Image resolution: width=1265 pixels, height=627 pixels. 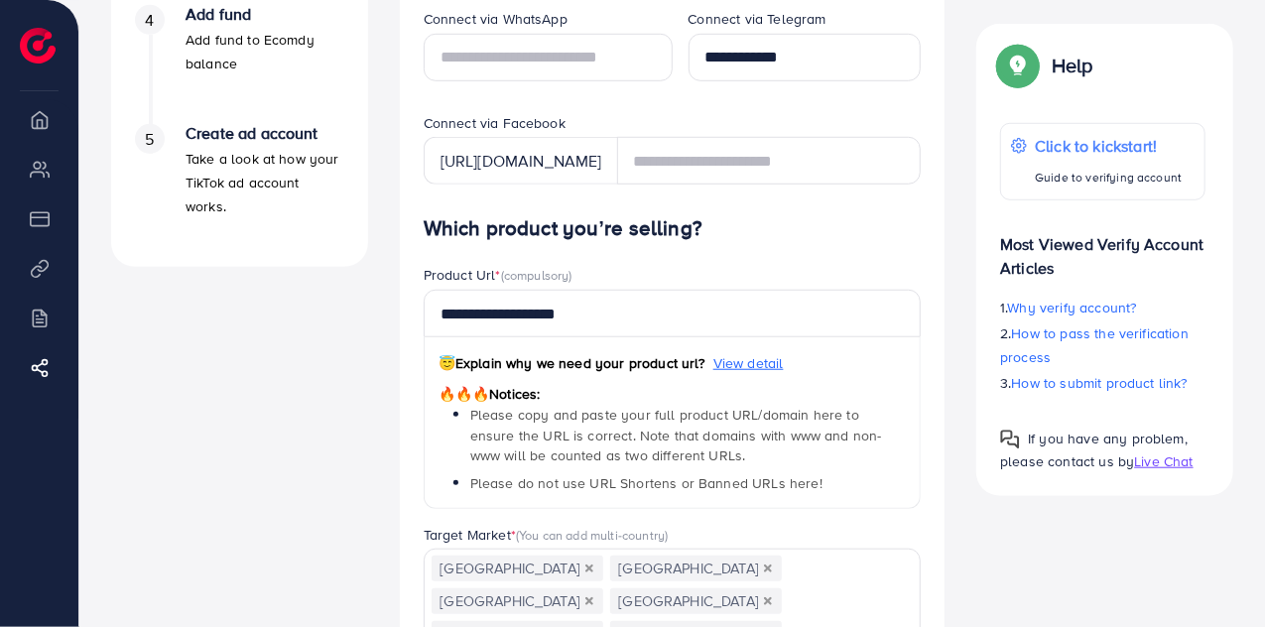 What do you see at coordinates (498, 275) in the screenshot?
I see `label: Product Url` at bounding box center [498, 275].